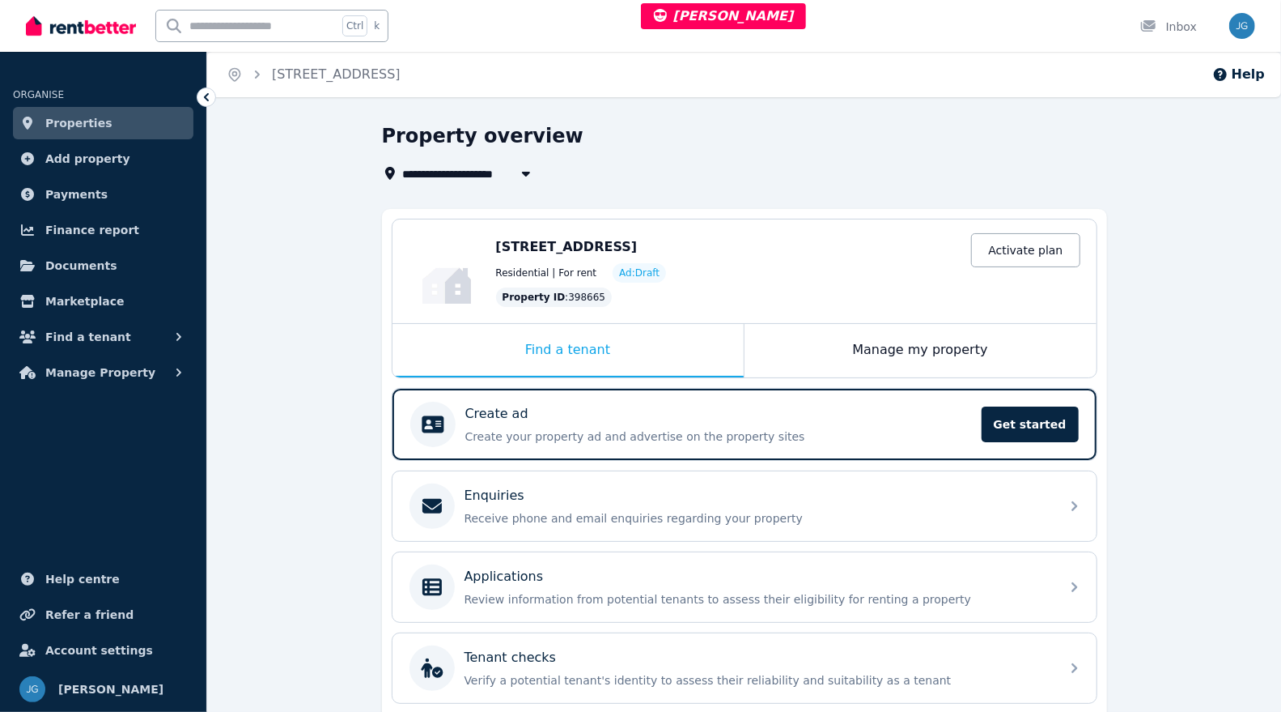  What do you see at coordinates (103, 337) in the screenshot?
I see `button: Find a tenant` at bounding box center [103, 337].